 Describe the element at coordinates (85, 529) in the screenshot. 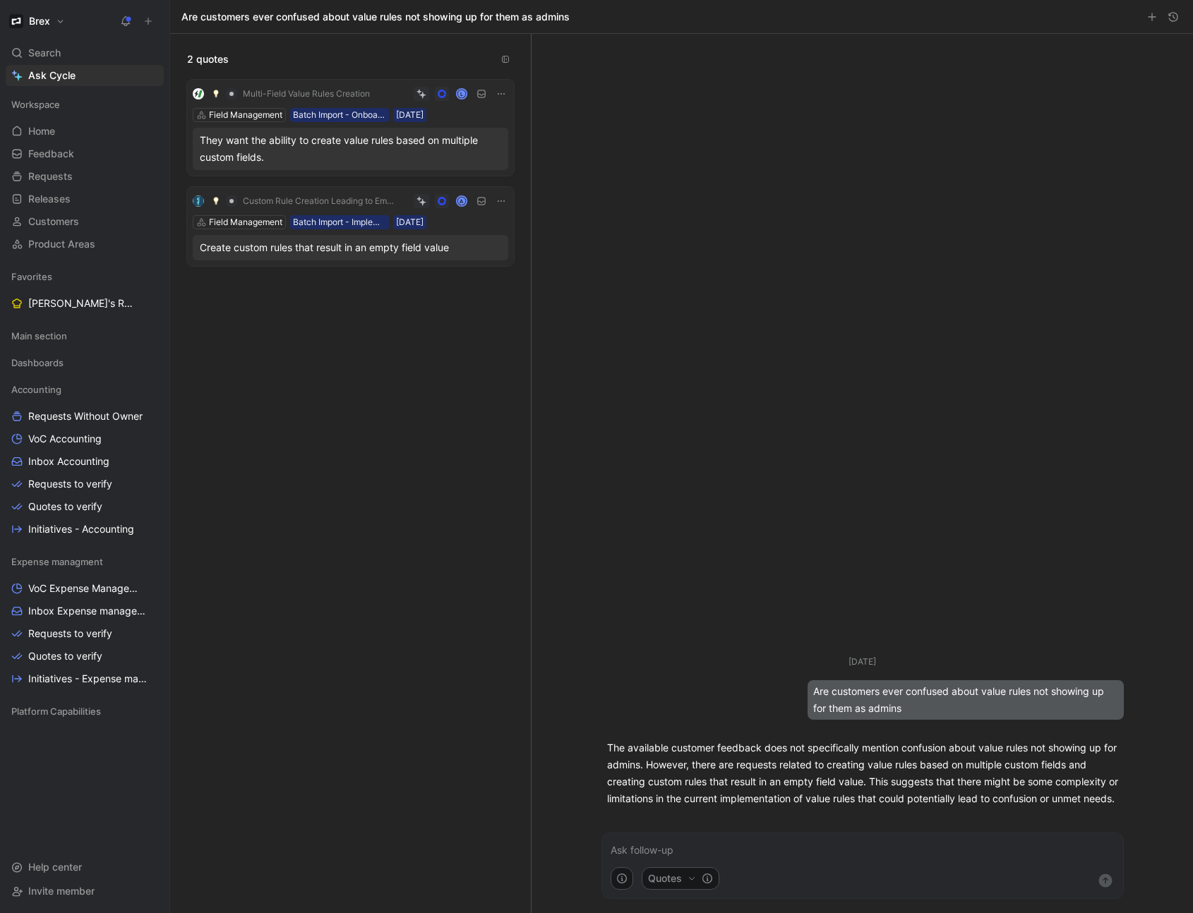

I see `a: Initiatives - Accounting` at that location.